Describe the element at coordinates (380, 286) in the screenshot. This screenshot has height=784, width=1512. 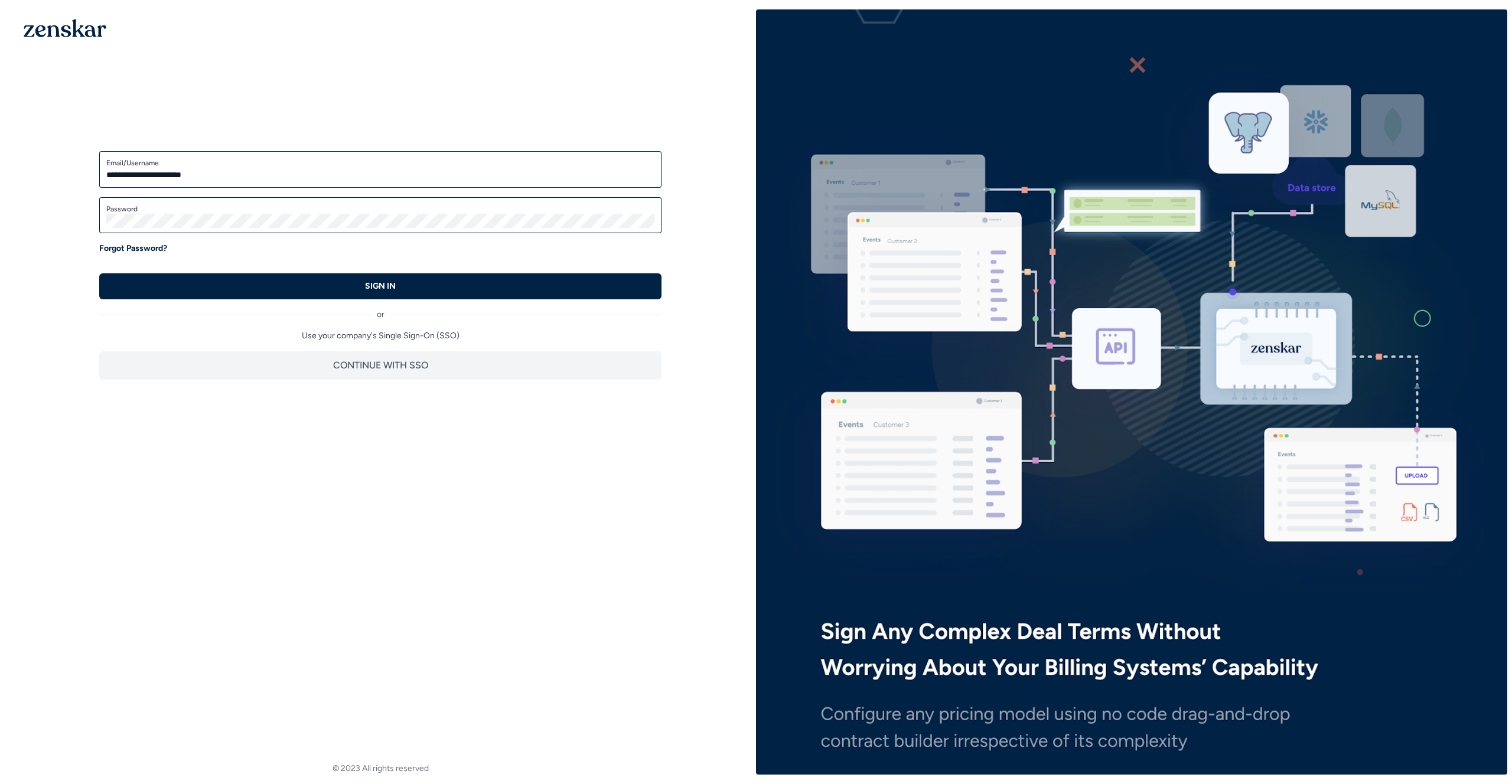
I see `p: SIGN IN` at that location.